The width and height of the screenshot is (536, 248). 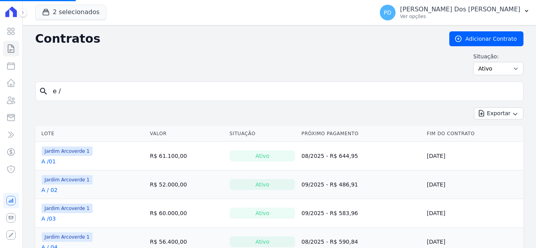 I want to click on i: search, so click(x=44, y=91).